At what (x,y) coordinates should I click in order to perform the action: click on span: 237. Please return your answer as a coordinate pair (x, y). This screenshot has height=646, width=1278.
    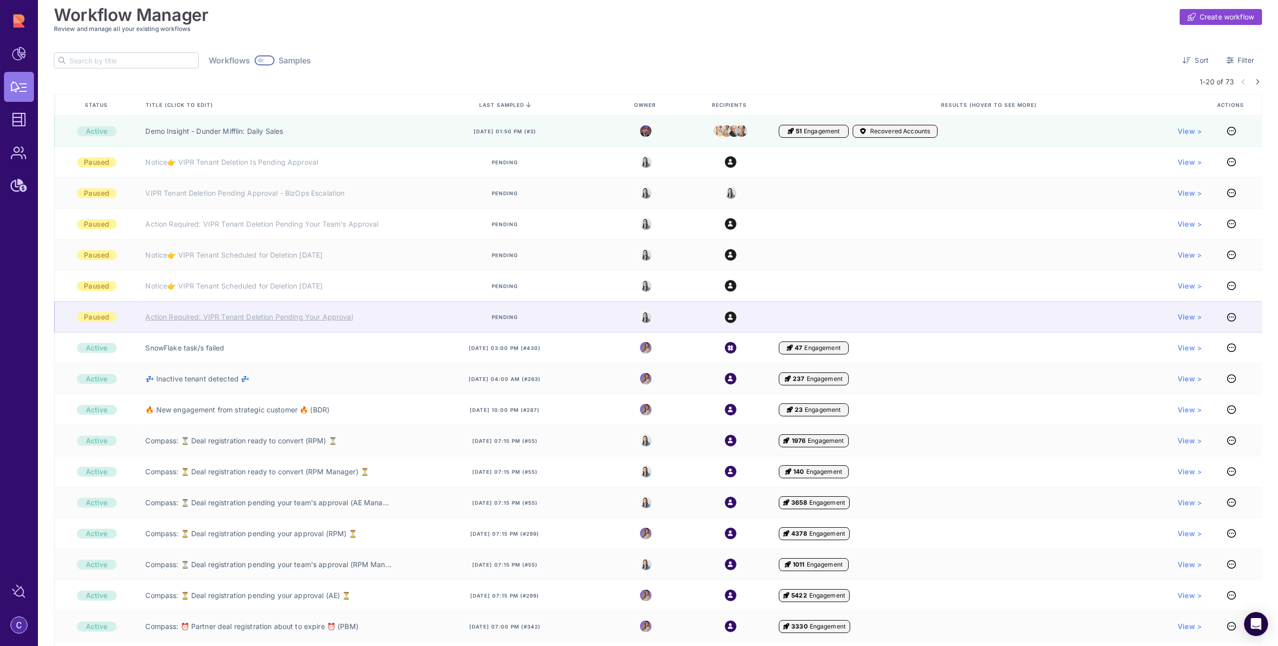
    Looking at the image, I should click on (798, 379).